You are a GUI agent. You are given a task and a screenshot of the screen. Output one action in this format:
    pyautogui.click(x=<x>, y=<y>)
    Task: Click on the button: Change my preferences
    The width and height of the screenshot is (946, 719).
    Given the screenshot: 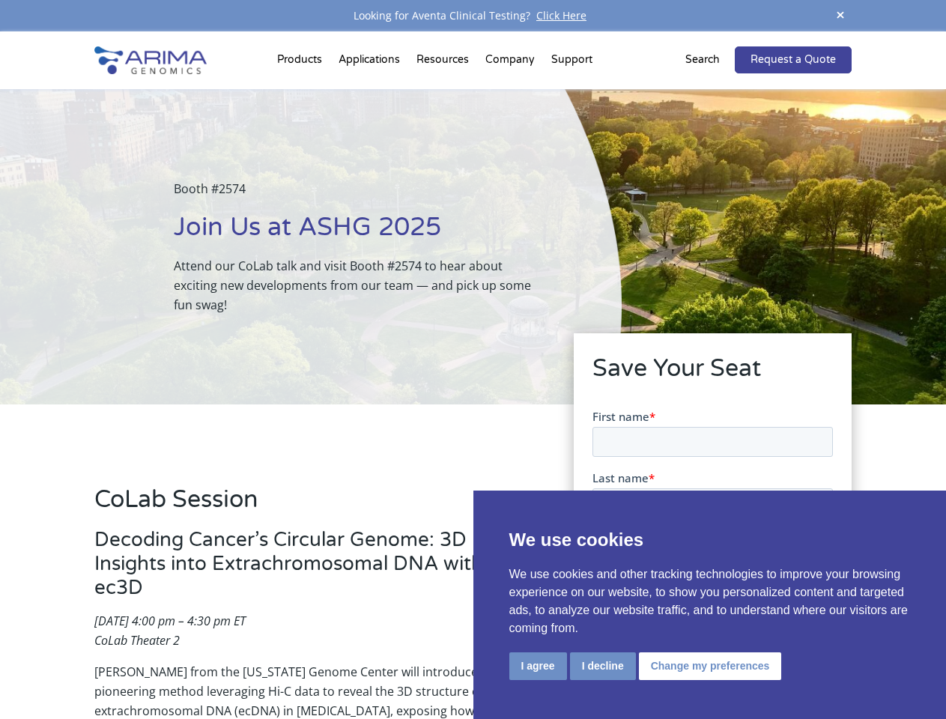 What is the action you would take?
    pyautogui.click(x=710, y=666)
    